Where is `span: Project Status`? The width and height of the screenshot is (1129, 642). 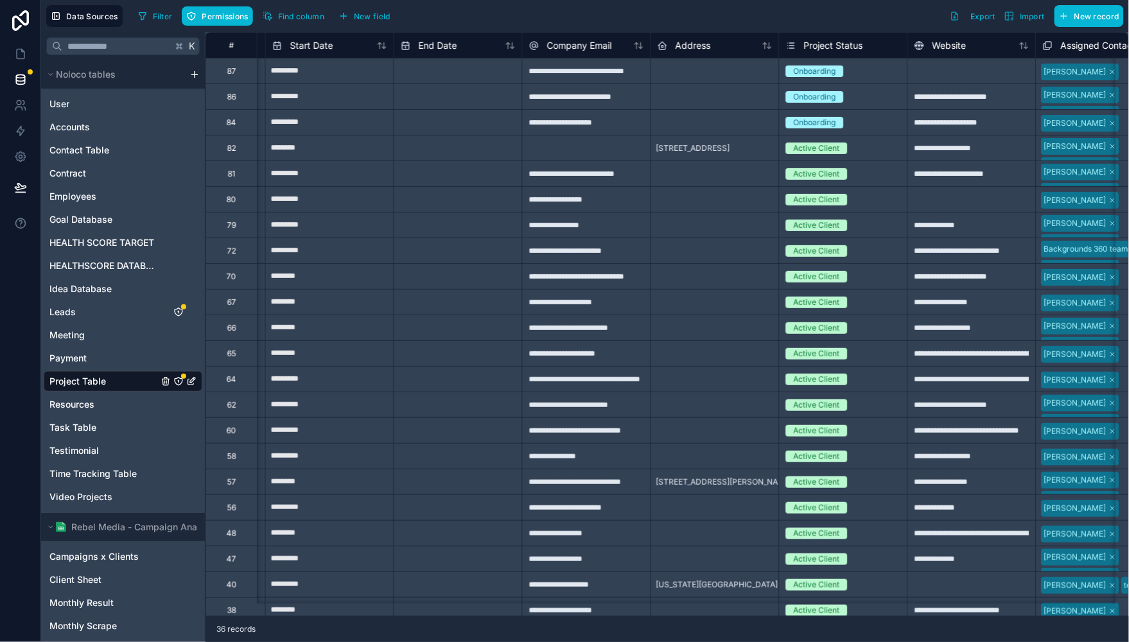
span: Project Status is located at coordinates (833, 46).